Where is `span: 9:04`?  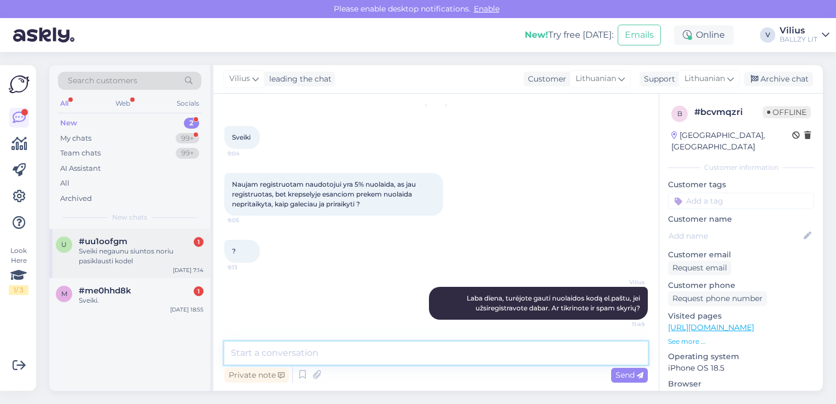 span: 9:04 is located at coordinates (248, 153).